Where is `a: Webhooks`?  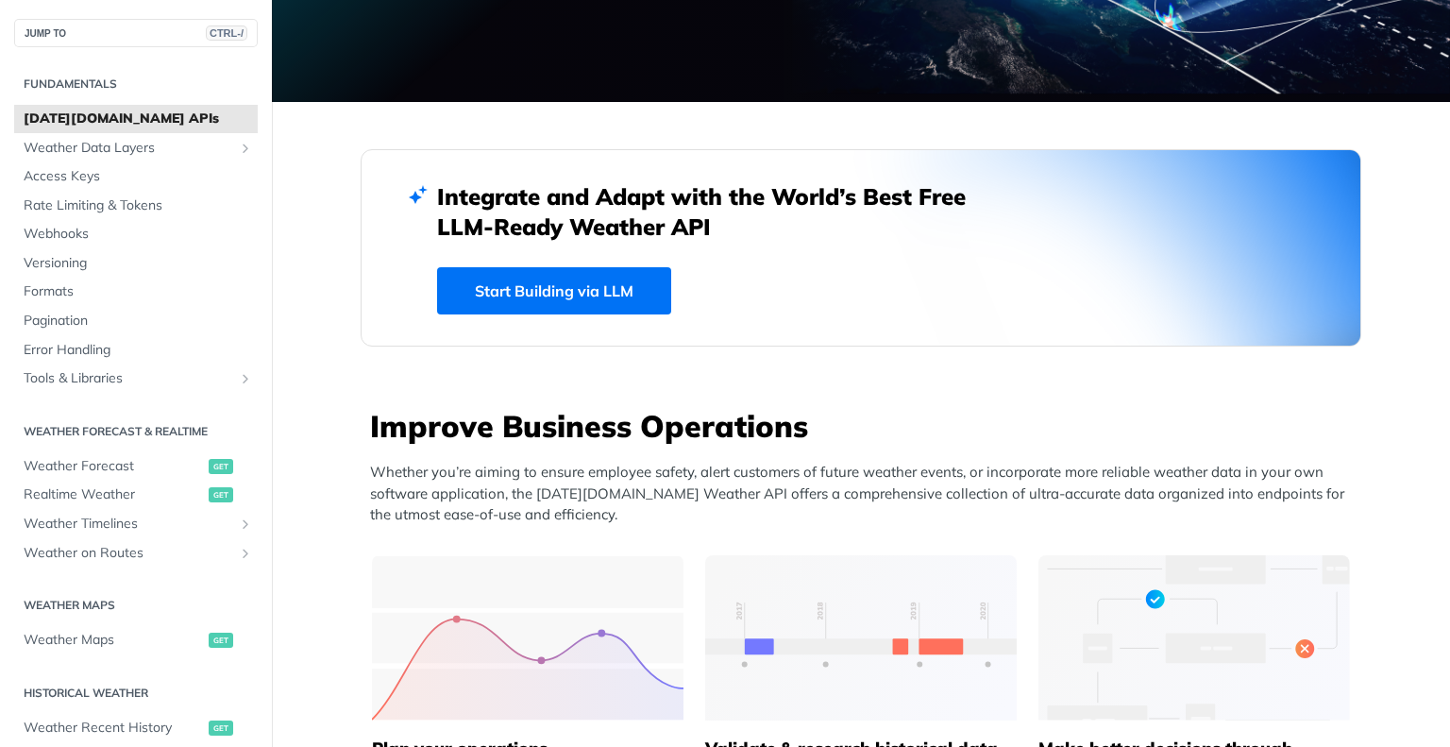 a: Webhooks is located at coordinates (136, 234).